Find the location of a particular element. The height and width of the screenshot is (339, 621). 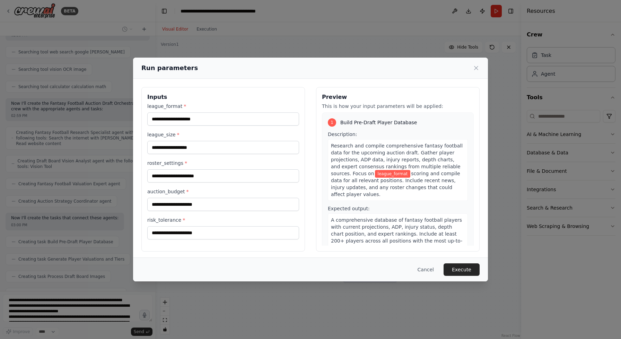

label: auction_budget is located at coordinates (223, 191).